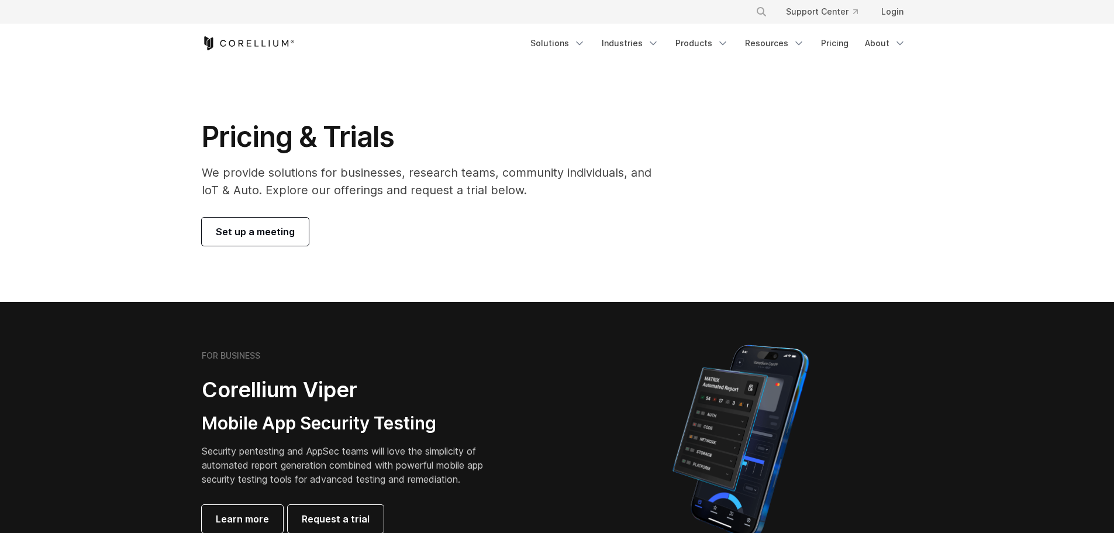 This screenshot has height=533, width=1114. I want to click on a: Support Center, so click(822, 12).